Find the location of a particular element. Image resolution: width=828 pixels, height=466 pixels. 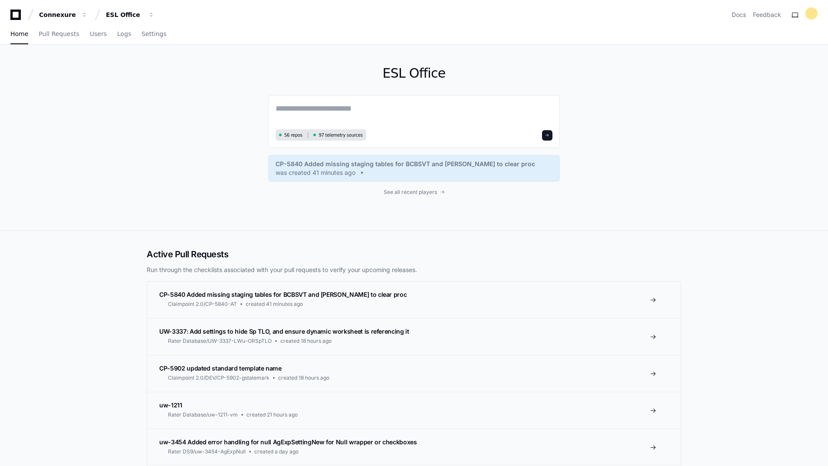

div: Connexure is located at coordinates (58, 15).